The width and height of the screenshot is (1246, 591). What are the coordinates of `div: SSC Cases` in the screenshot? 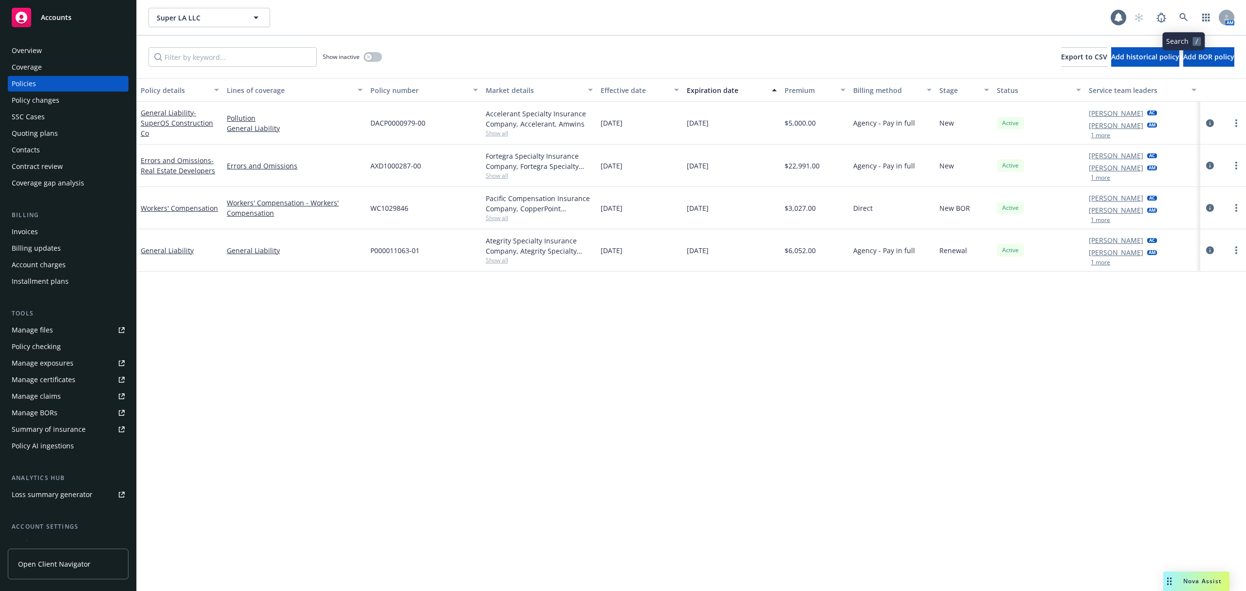 It's located at (28, 117).